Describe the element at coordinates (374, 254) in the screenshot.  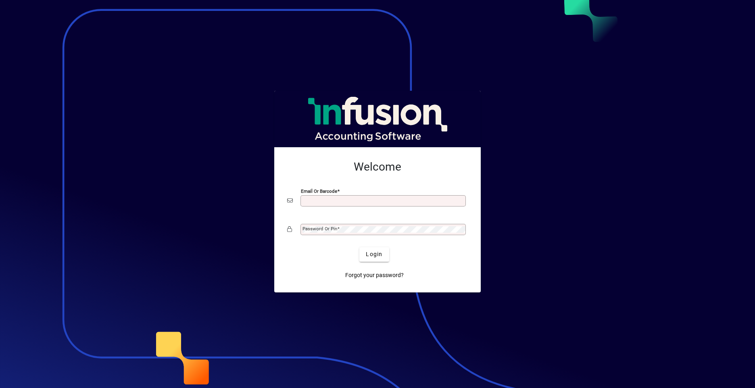
I see `button: Login` at that location.